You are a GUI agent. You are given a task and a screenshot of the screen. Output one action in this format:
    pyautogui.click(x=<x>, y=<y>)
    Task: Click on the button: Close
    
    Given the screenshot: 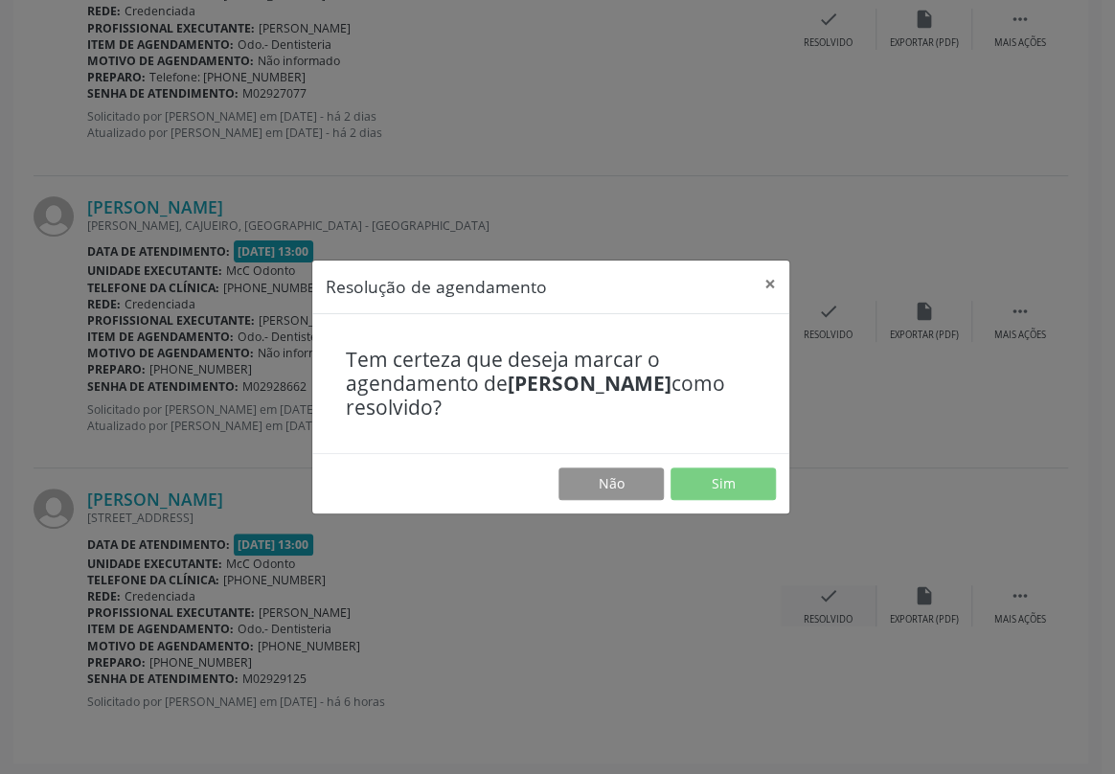 What is the action you would take?
    pyautogui.click(x=770, y=283)
    